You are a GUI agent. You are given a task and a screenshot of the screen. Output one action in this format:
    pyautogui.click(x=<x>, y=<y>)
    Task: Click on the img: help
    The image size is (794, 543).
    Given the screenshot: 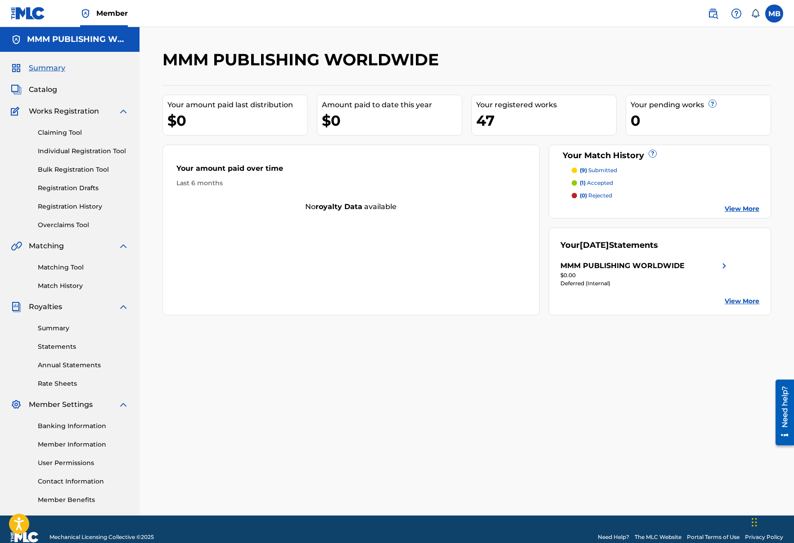 What is the action you would take?
    pyautogui.click(x=737, y=14)
    